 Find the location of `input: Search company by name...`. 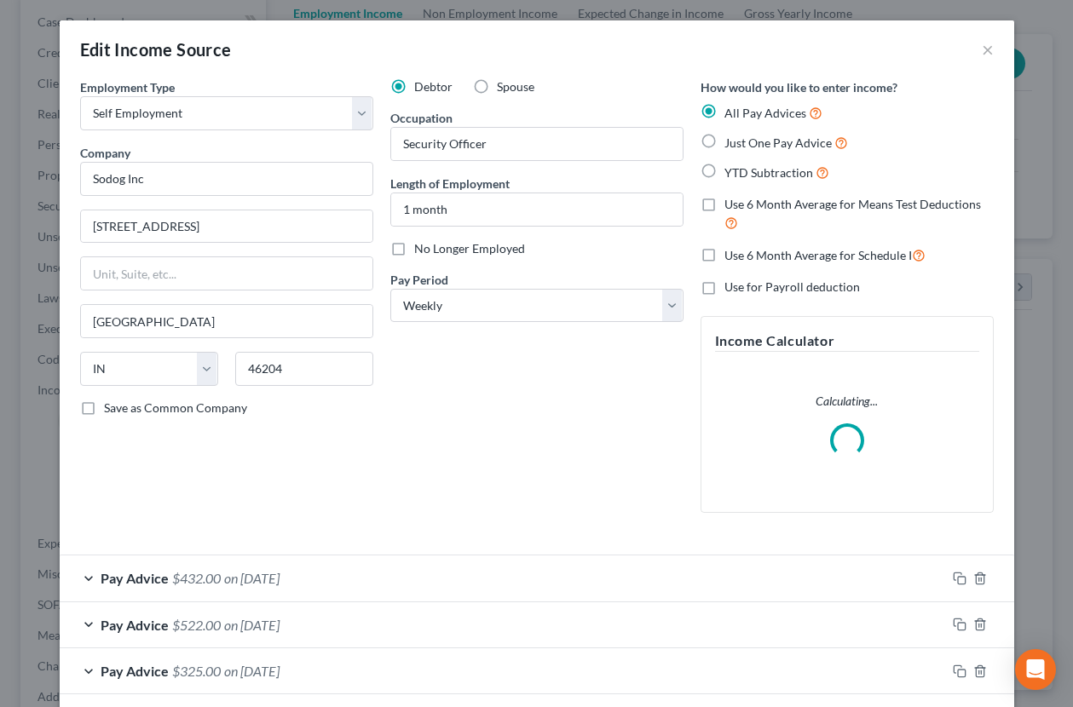

input: Search company by name... is located at coordinates (227, 179).